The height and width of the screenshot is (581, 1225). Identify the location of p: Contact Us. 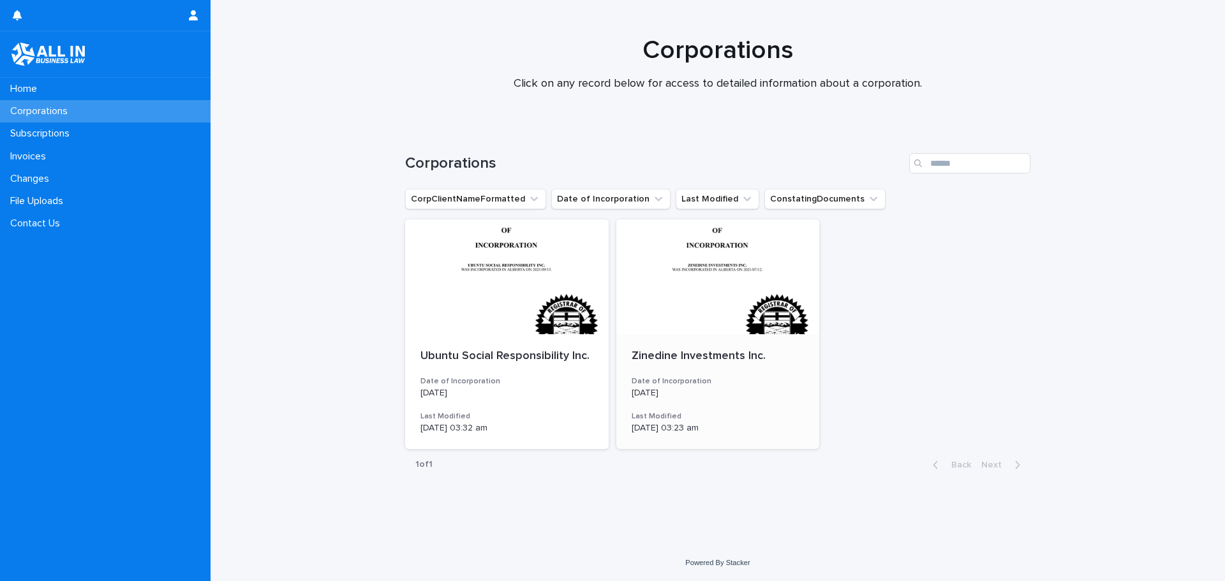
(38, 223).